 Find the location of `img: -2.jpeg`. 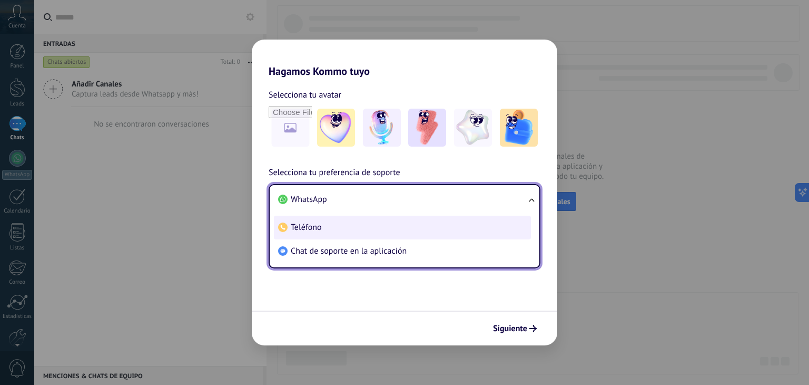

img: -2.jpeg is located at coordinates (382, 128).